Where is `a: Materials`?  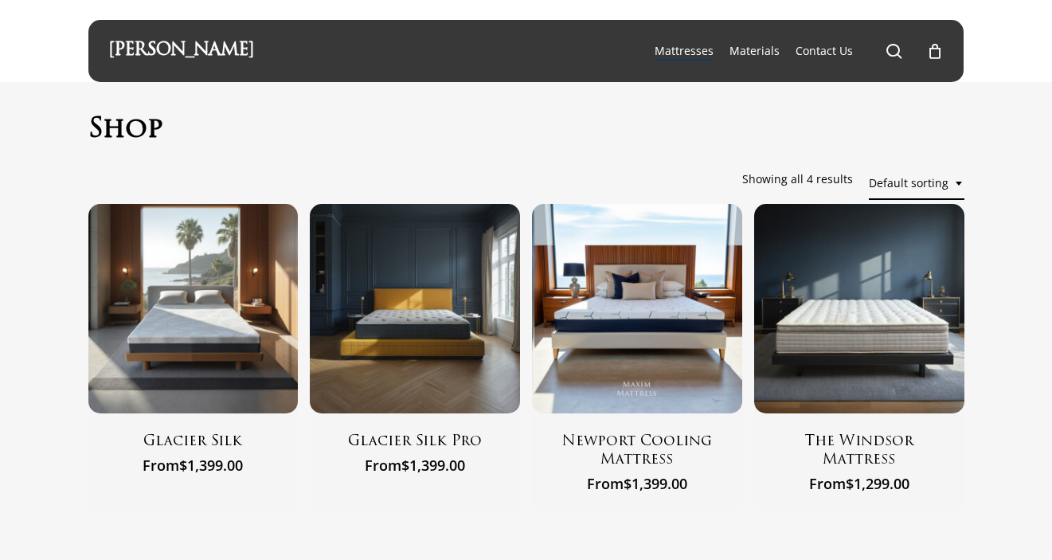
a: Materials is located at coordinates (754, 51).